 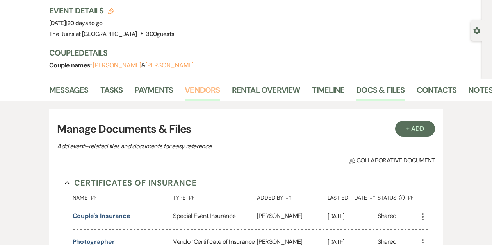 I want to click on span: Status, so click(x=387, y=197).